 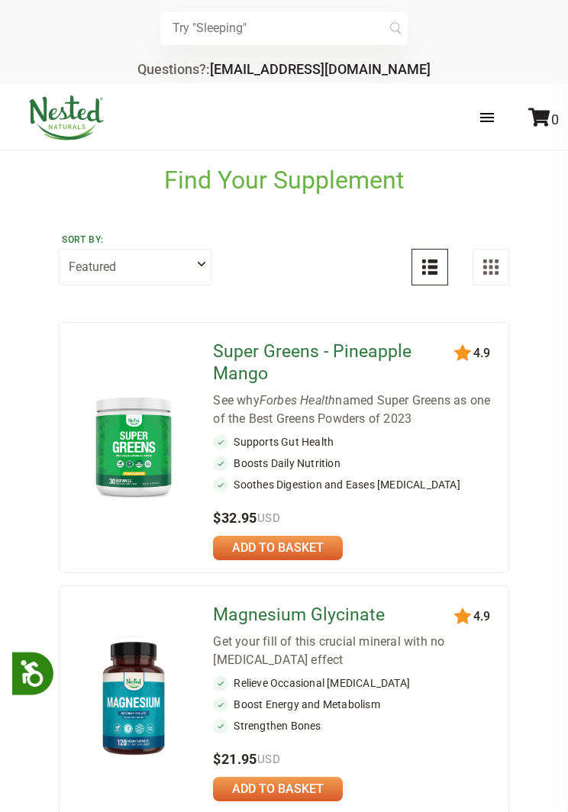 I want to click on em: Forbes Health, so click(x=298, y=400).